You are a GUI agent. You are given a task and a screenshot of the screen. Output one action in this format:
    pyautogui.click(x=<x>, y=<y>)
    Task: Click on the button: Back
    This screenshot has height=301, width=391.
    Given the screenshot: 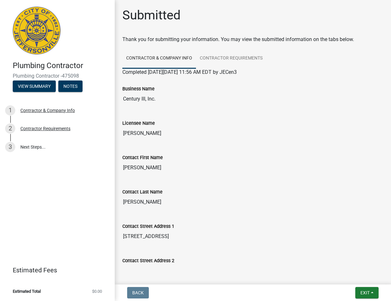 What is the action you would take?
    pyautogui.click(x=138, y=293)
    